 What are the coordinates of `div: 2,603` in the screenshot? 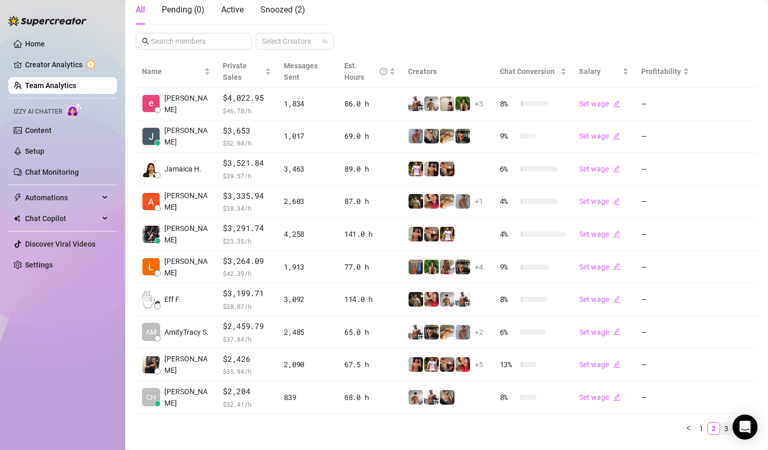 It's located at (307, 201).